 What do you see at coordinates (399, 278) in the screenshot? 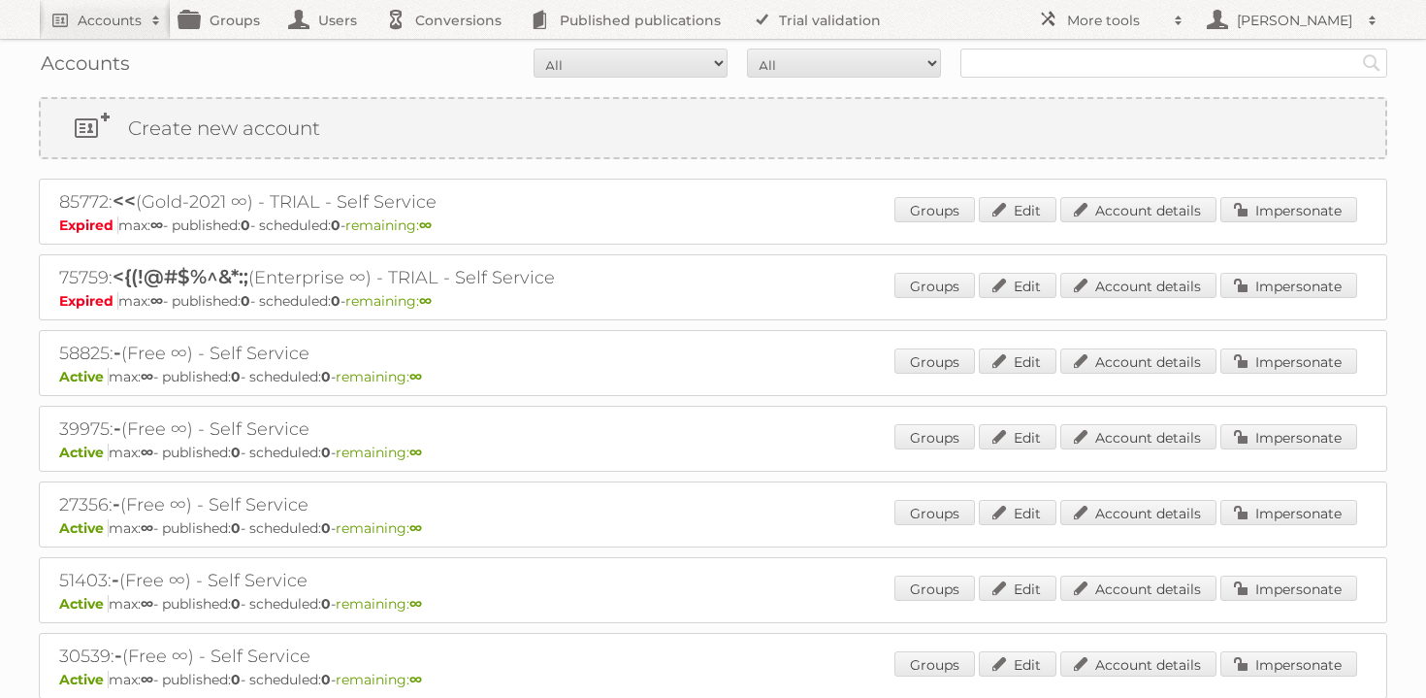
I see `h2: 75759: (Enterprise ∞) - TRIAL - Self Service` at bounding box center [399, 278].